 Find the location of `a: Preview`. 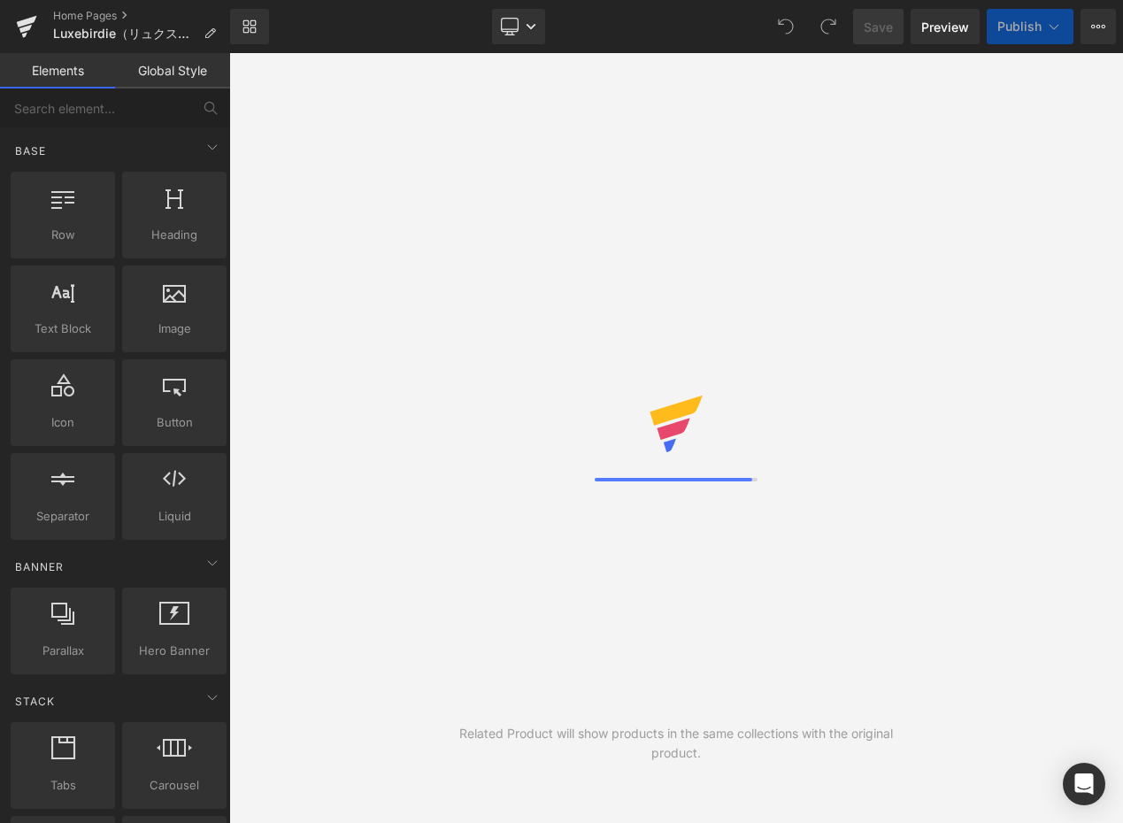

a: Preview is located at coordinates (945, 27).